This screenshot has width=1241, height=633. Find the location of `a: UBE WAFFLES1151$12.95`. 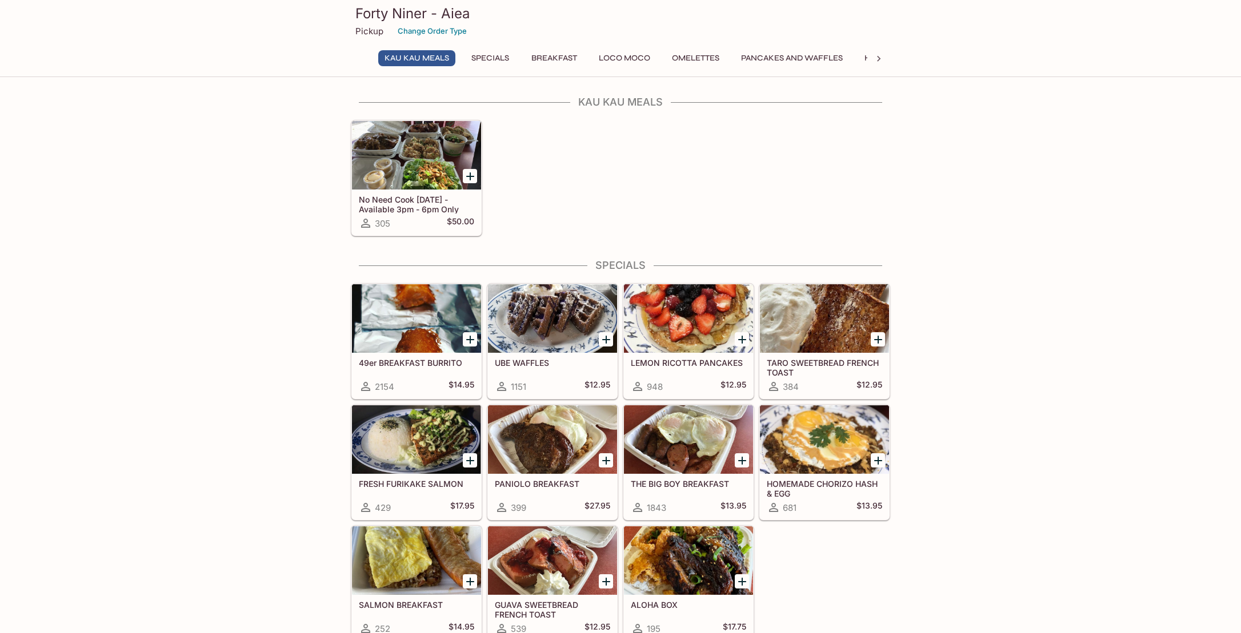

a: UBE WAFFLES1151$12.95 is located at coordinates (552, 342).